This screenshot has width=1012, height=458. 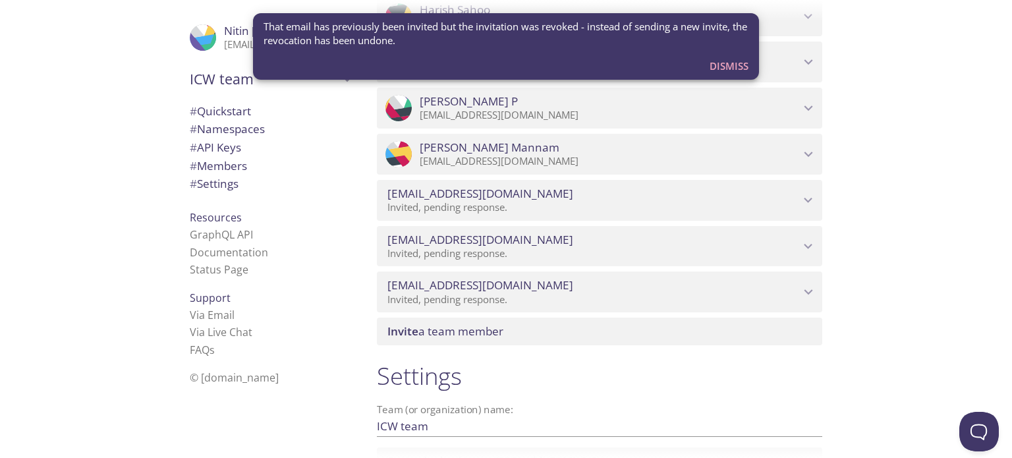 What do you see at coordinates (446, 331) in the screenshot?
I see `span: a team member` at bounding box center [446, 331].